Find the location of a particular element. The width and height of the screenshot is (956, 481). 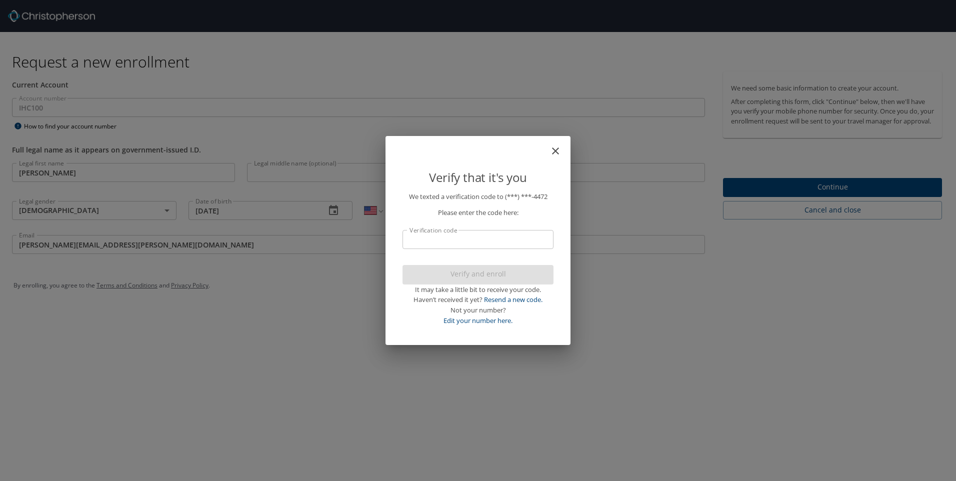

p: Please enter the code here: is located at coordinates (478, 213).